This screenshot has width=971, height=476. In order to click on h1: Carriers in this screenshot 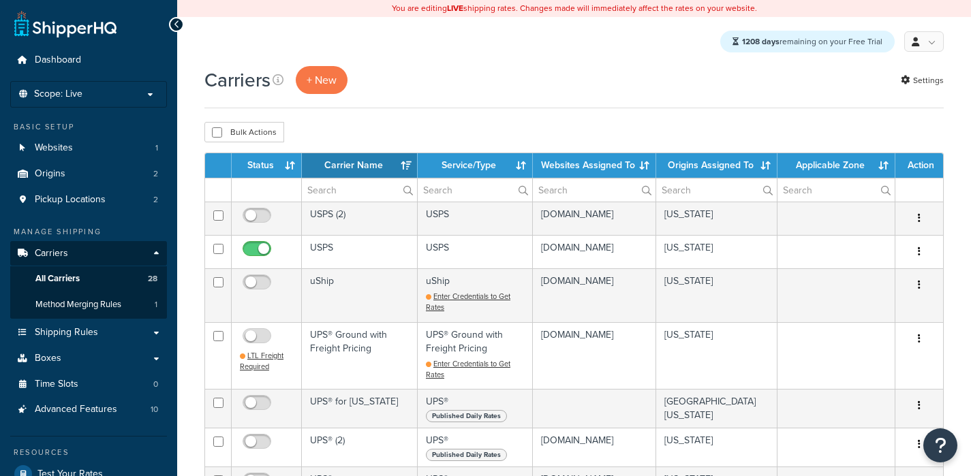, I will do `click(237, 80)`.